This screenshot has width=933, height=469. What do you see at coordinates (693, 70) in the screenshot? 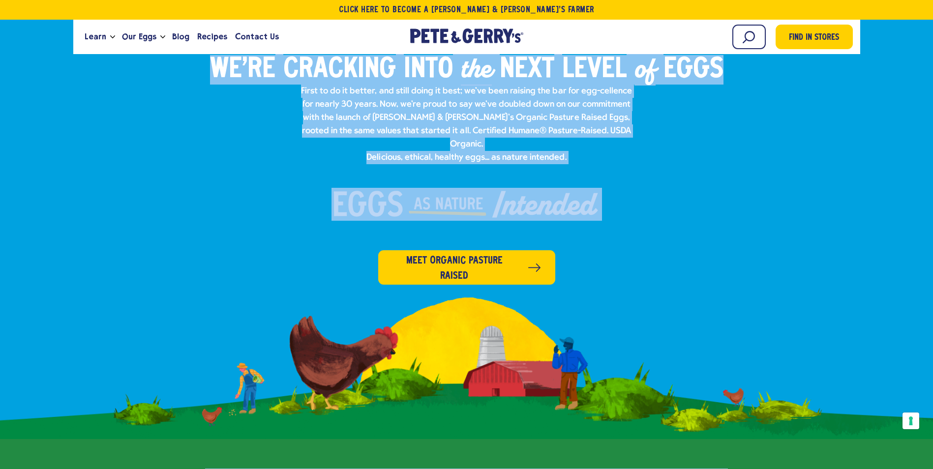
I see `span: Eggs​` at bounding box center [693, 70].